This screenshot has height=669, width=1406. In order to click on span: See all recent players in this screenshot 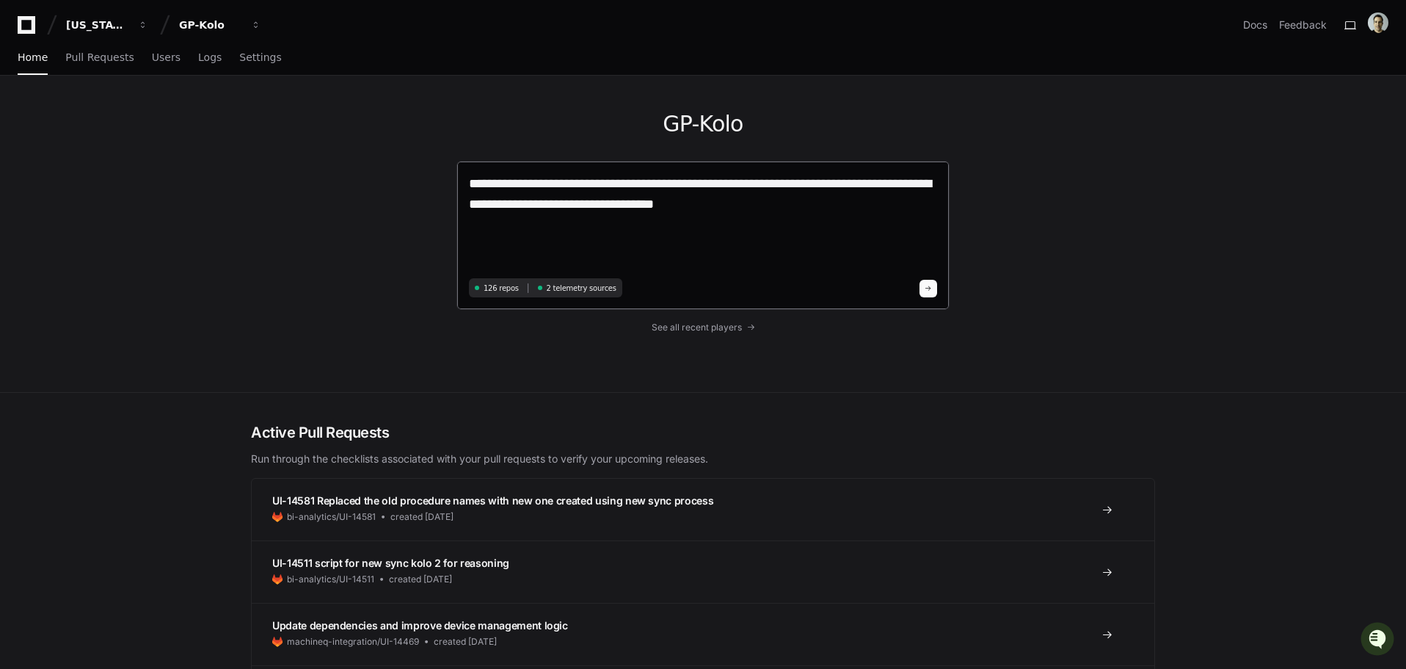, I will do `click(696, 327)`.